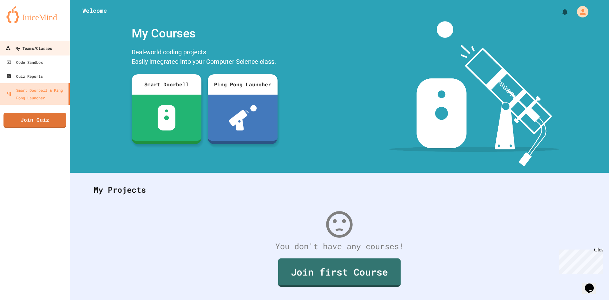 The image size is (609, 300). I want to click on img: ppl-with-ball.png, so click(243, 118).